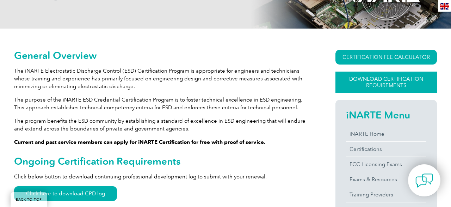 This screenshot has width=451, height=207. Describe the element at coordinates (386, 164) in the screenshot. I see `a: FCC Licensing Exams` at that location.